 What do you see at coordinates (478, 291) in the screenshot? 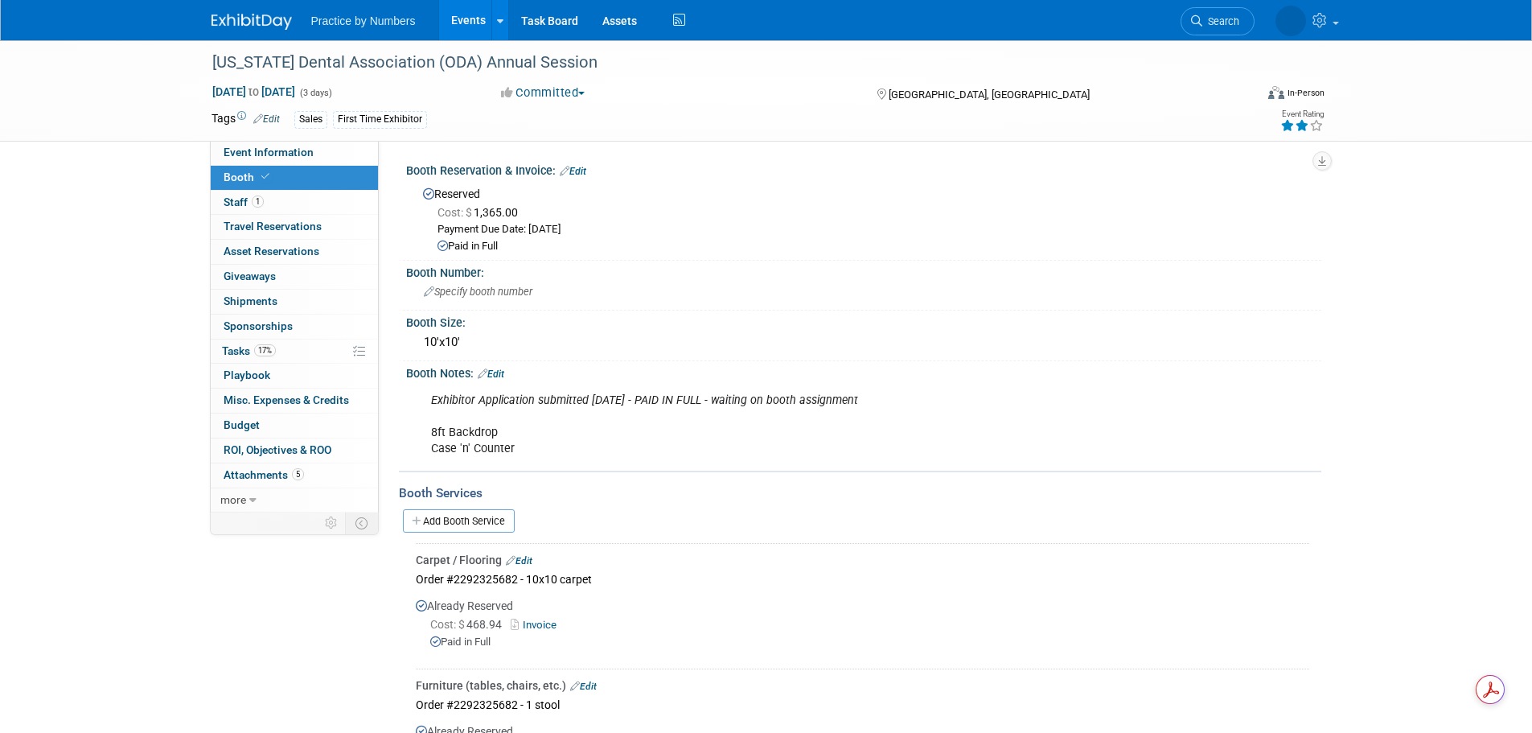
I see `span: Specify booth number` at bounding box center [478, 291].